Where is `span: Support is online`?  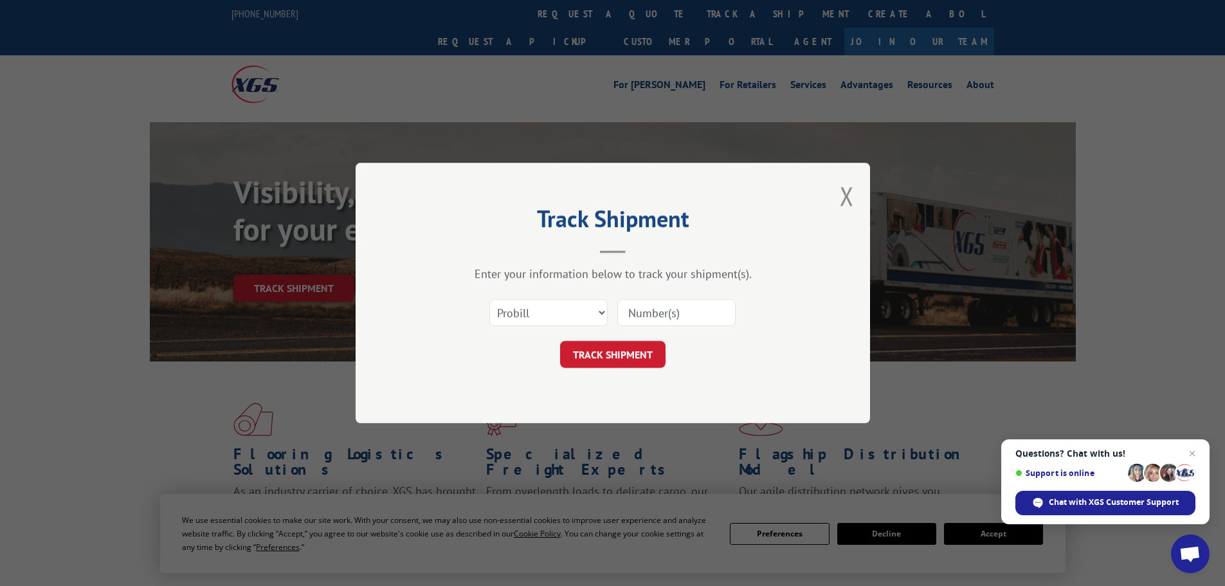 span: Support is online is located at coordinates (1069, 473).